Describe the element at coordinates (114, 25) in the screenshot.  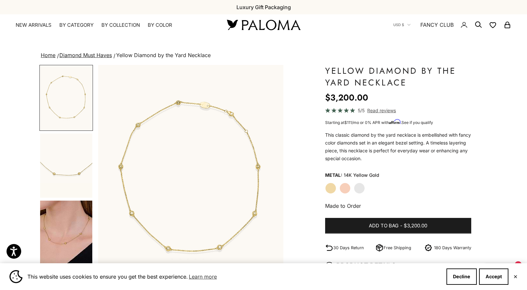
I see `nav: Primary navigation` at that location.